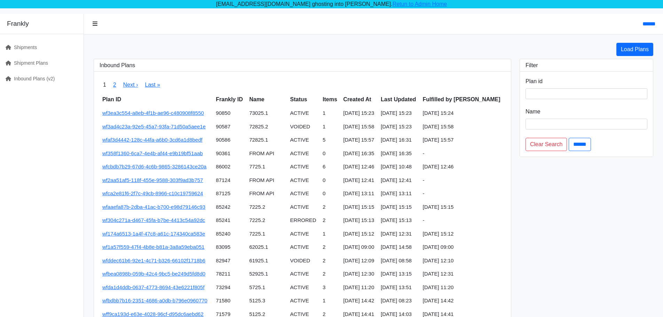  What do you see at coordinates (154, 247) in the screenshot?
I see `a: wf1a57f559-47f4-4b8e-b81a-3a8a59eba051` at bounding box center [154, 247].